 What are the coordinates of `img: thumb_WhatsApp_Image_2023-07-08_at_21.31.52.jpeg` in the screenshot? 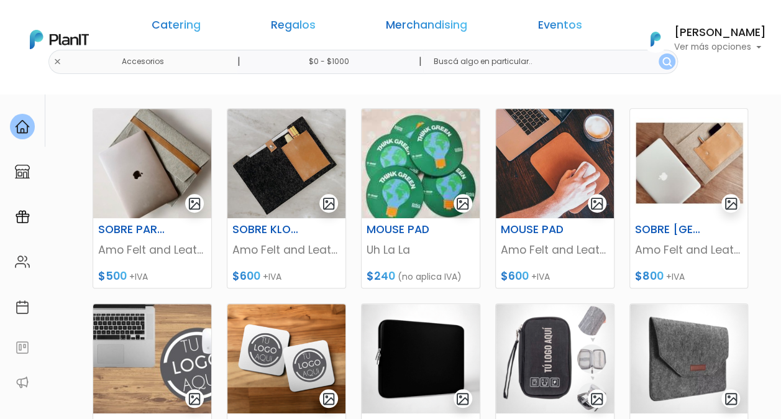 It's located at (152, 358).